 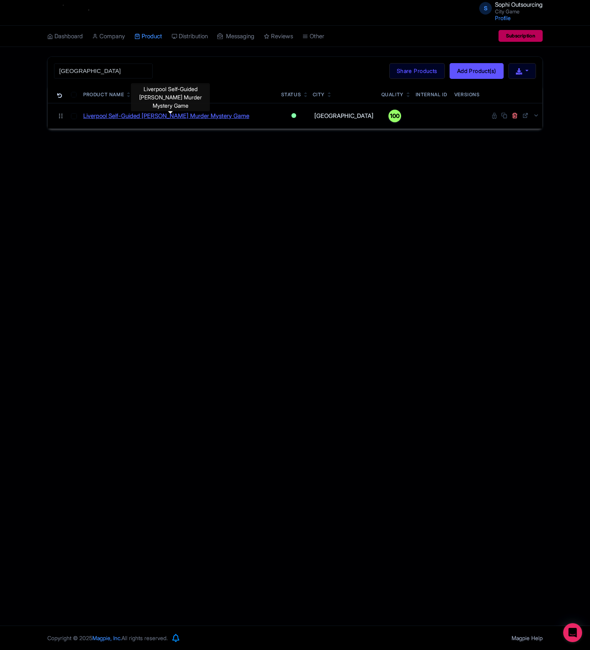 I want to click on a: Subscription, so click(x=520, y=36).